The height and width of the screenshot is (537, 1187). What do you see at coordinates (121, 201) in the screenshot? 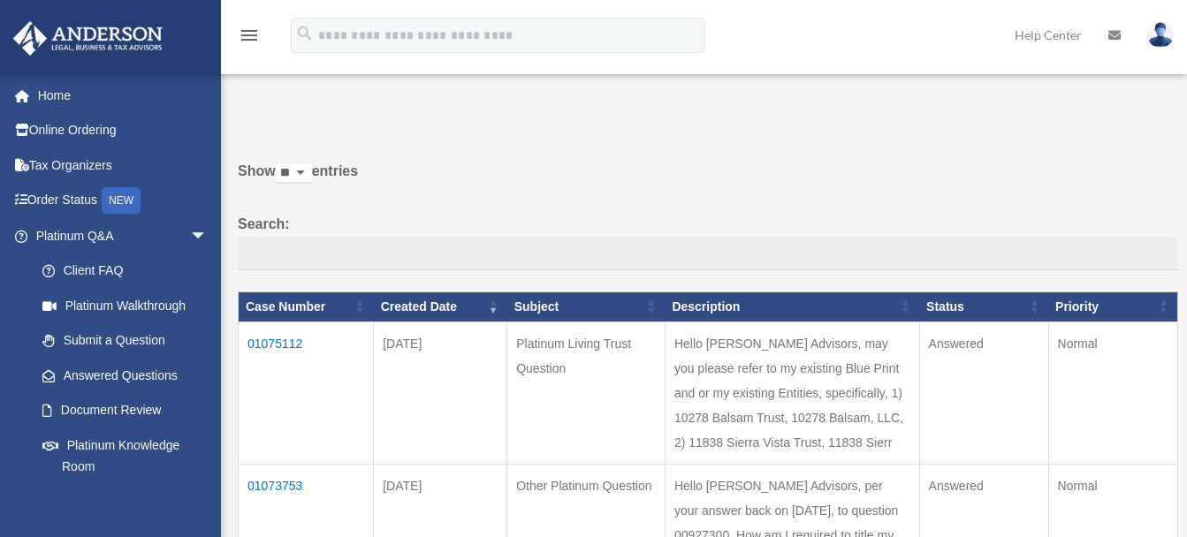
I see `div: NEW` at bounding box center [121, 201].